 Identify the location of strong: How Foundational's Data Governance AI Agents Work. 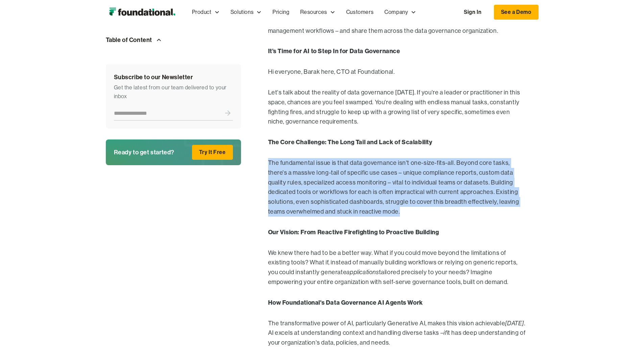
(346, 302).